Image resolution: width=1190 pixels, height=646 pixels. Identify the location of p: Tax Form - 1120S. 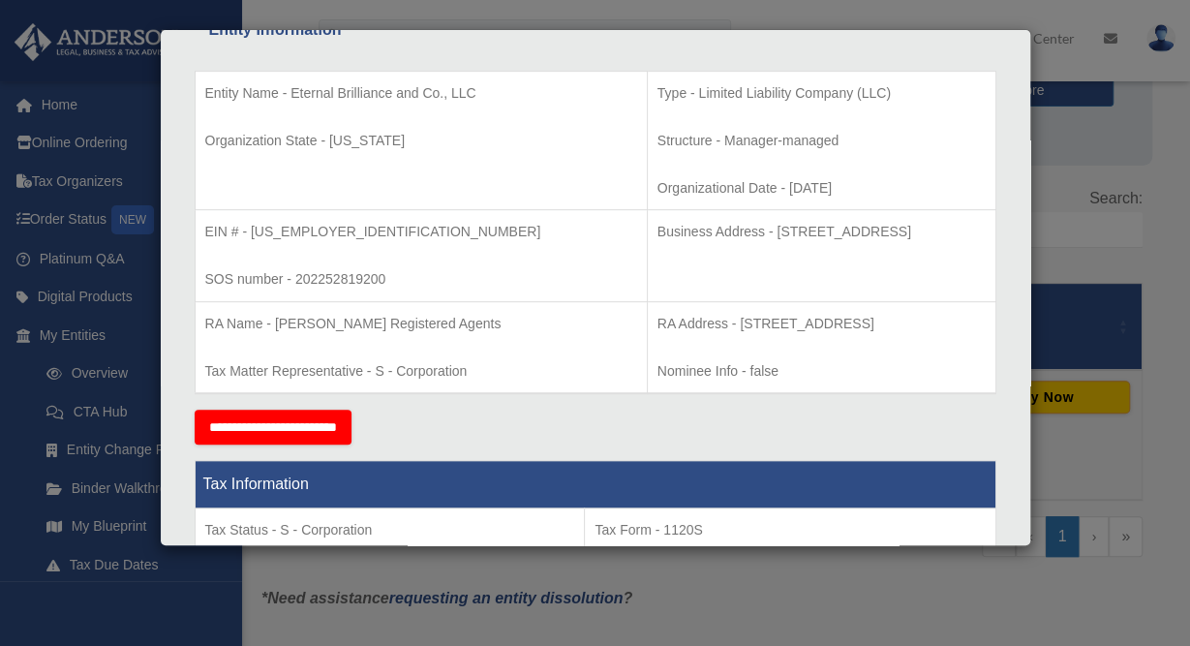
(789, 530).